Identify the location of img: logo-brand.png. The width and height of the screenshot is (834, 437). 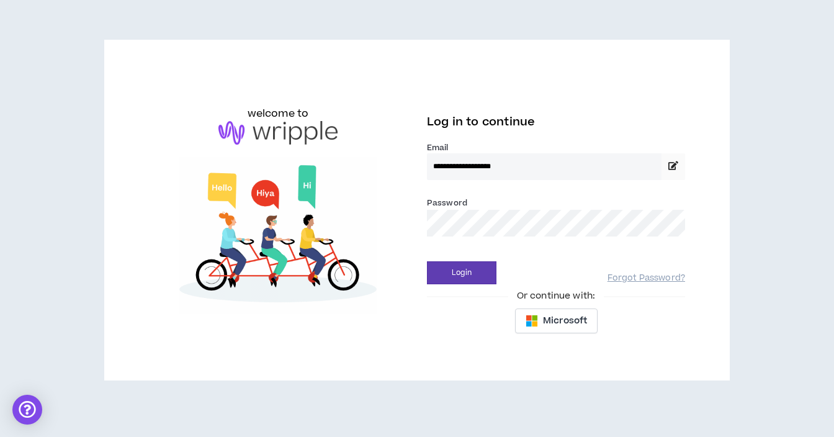
(278, 133).